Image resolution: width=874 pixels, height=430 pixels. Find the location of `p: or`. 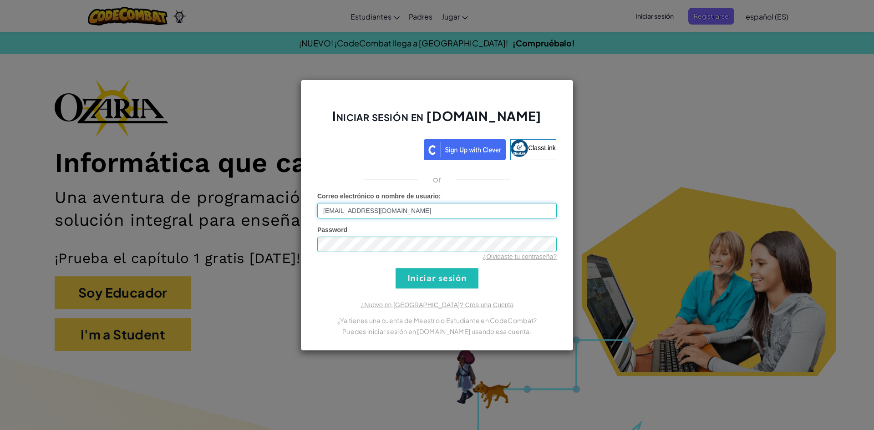

p: or is located at coordinates (437, 179).